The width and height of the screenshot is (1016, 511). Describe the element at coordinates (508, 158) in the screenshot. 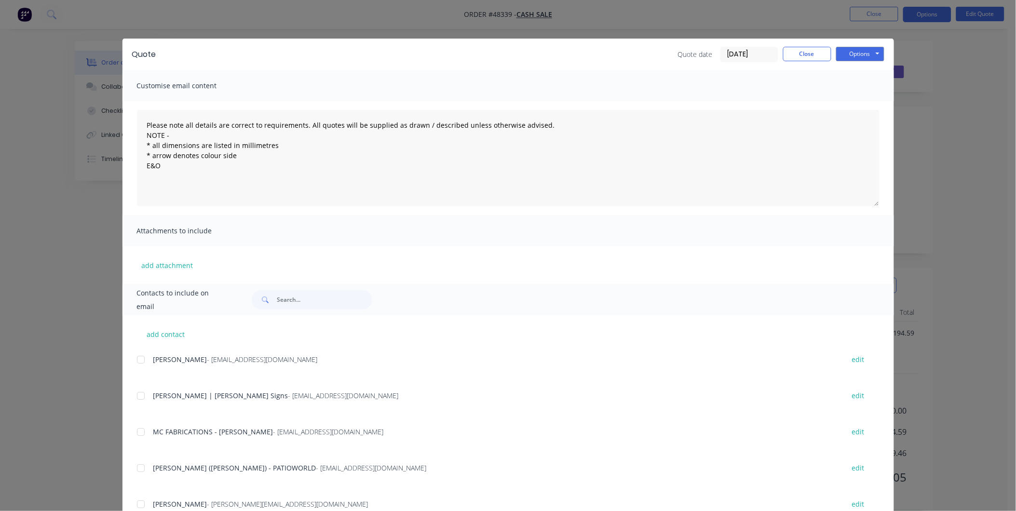

I see `textarea: Please note all details are correct to requirements. All quotes will be supplied as drawn / descr...` at that location.